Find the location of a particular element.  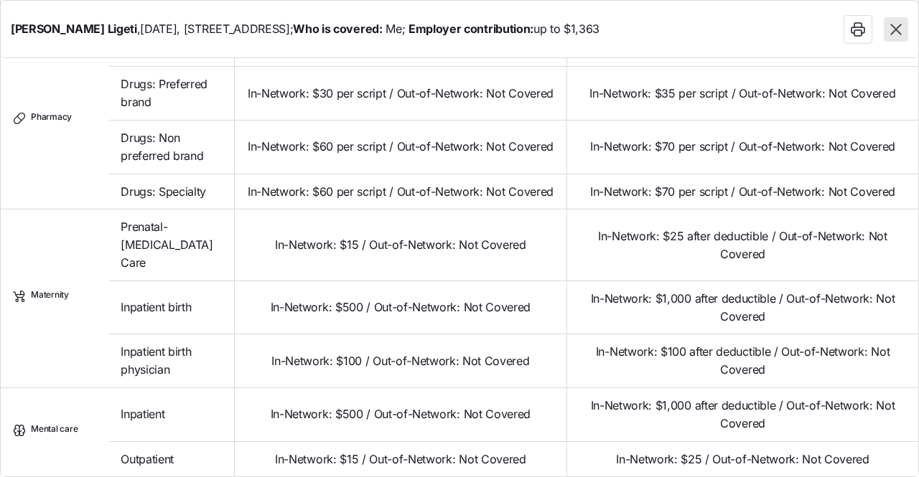

button: Close plan comparison table is located at coordinates (896, 29).